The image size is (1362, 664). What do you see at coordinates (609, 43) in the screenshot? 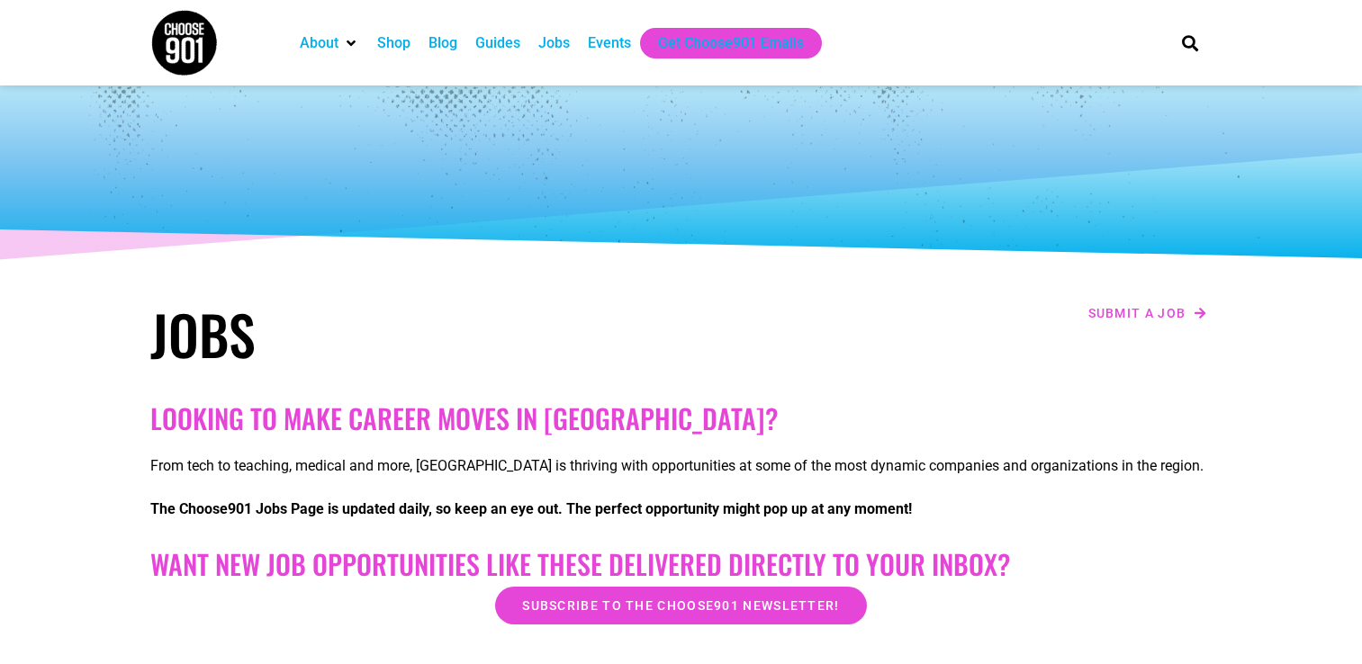
I see `div: Events` at bounding box center [609, 43].